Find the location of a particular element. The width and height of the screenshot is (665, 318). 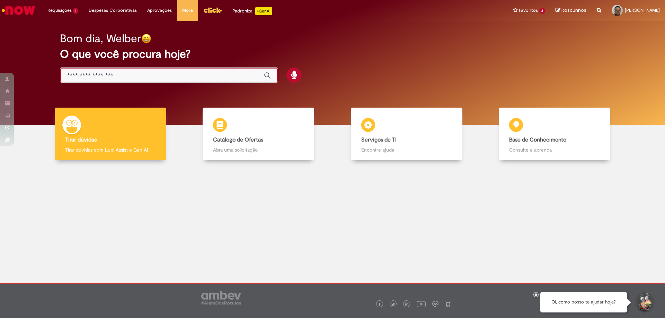

p: Consulte e aprenda is located at coordinates (555, 150).